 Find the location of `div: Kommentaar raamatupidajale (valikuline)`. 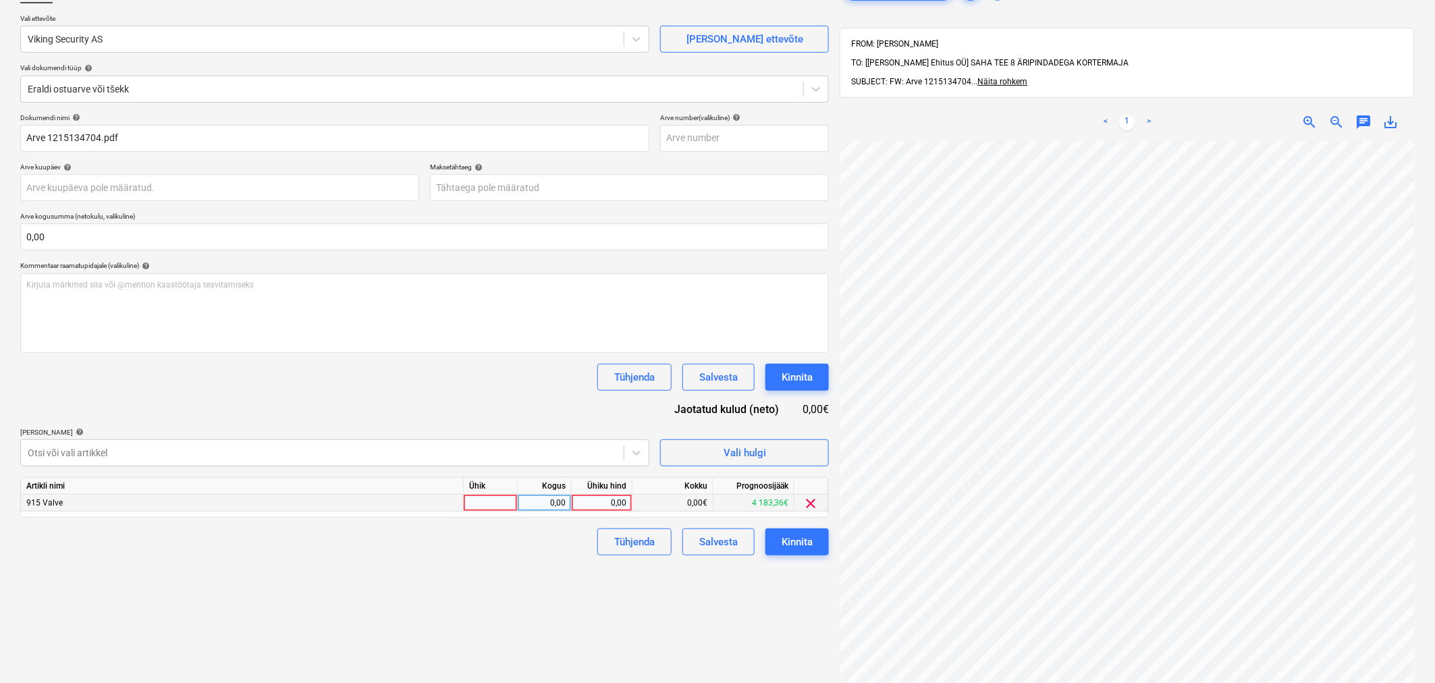

div: Kommentaar raamatupidajale (valikuline) is located at coordinates (425, 265).